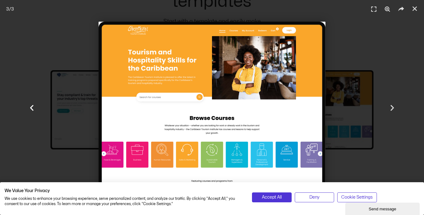 The width and height of the screenshot is (424, 215). What do you see at coordinates (315, 198) in the screenshot?
I see `button: Deny all cookies` at bounding box center [315, 198].